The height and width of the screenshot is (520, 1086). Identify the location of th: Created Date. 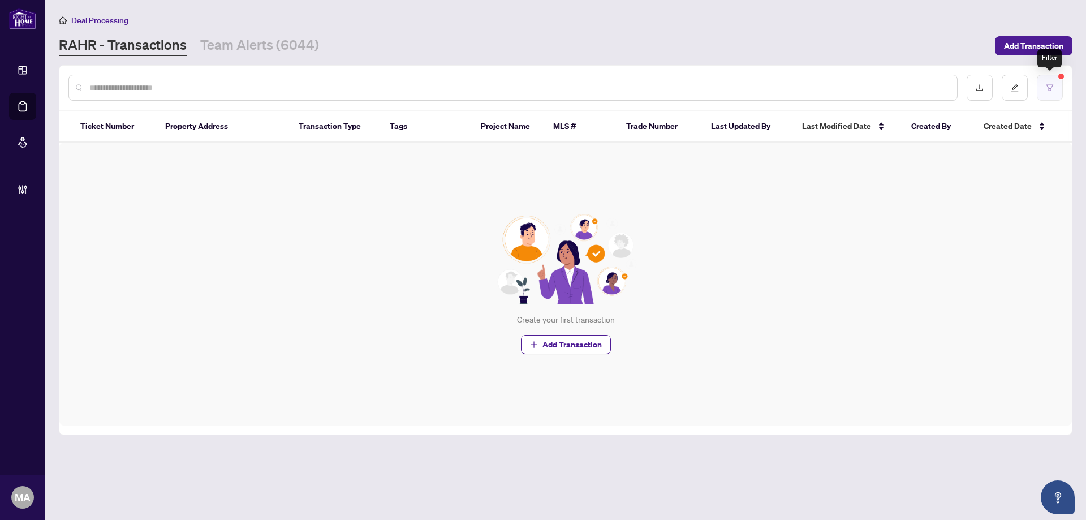
(1017, 127).